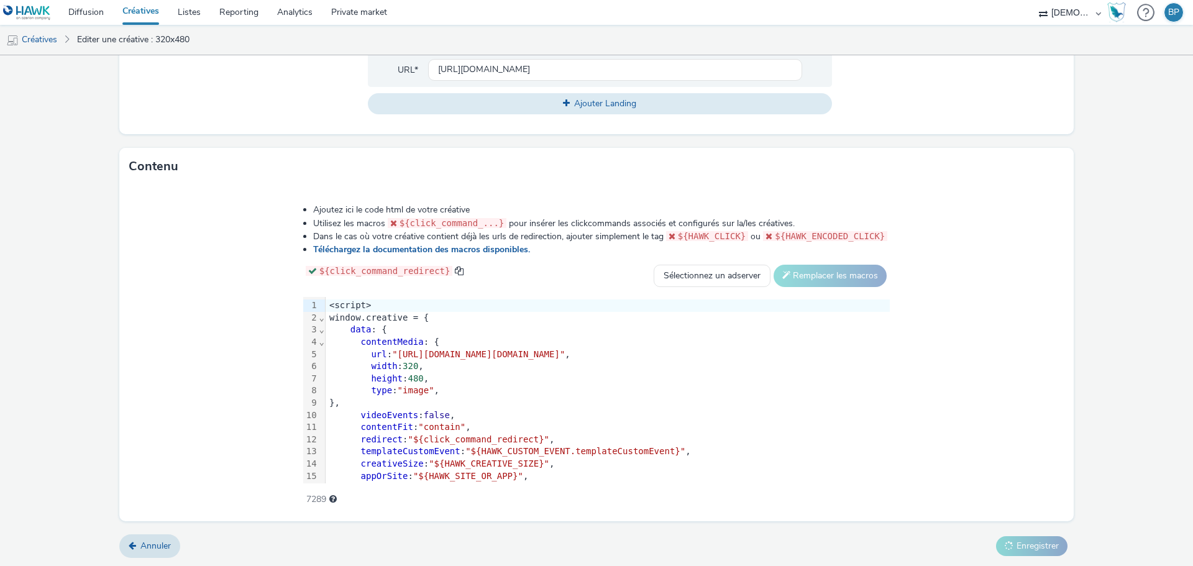 The height and width of the screenshot is (566, 1193). What do you see at coordinates (415, 378) in the screenshot?
I see `span: 480` at bounding box center [415, 378].